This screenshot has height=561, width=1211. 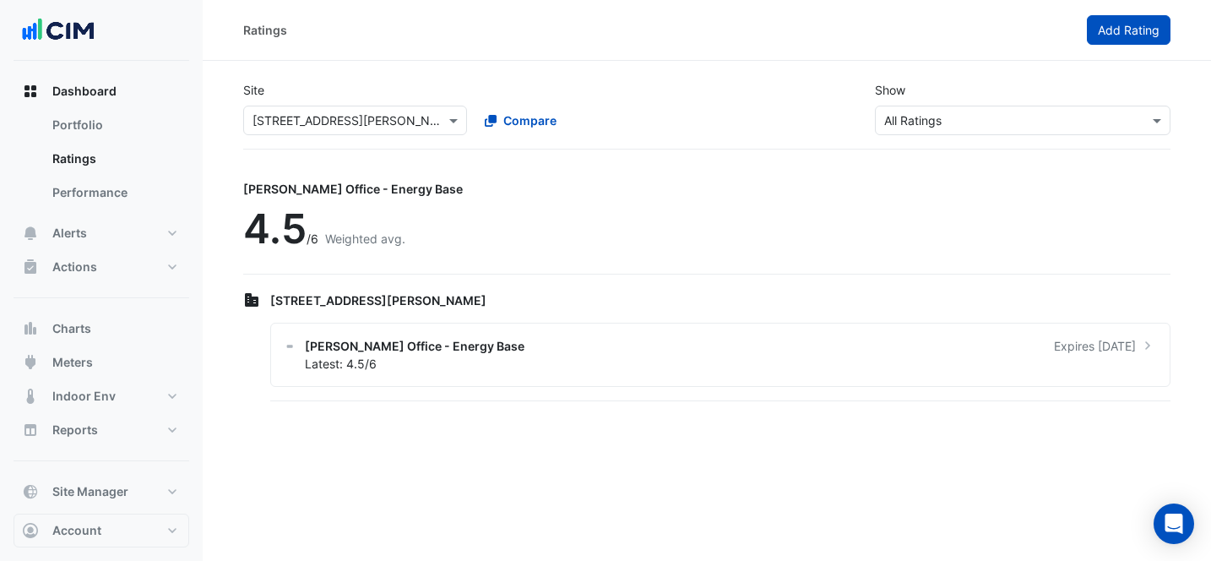 I want to click on div: Dashboard, so click(x=101, y=162).